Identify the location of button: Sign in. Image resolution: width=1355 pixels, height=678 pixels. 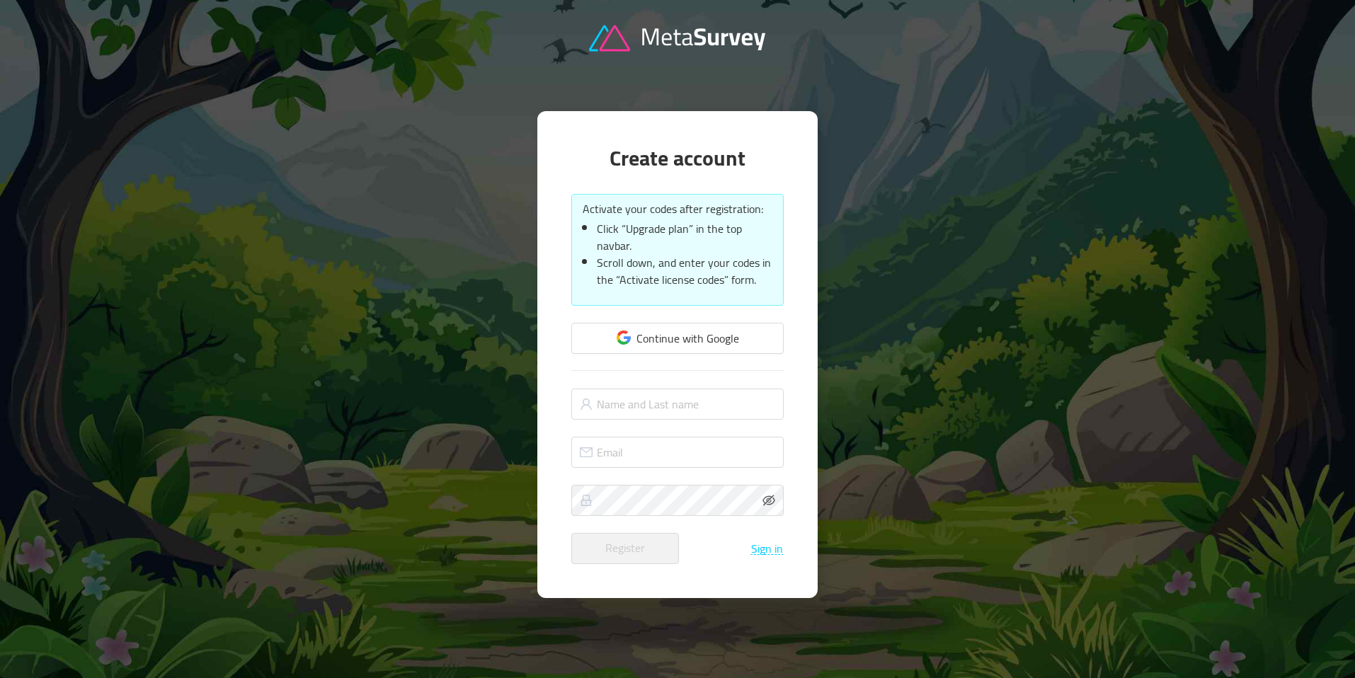
(767, 549).